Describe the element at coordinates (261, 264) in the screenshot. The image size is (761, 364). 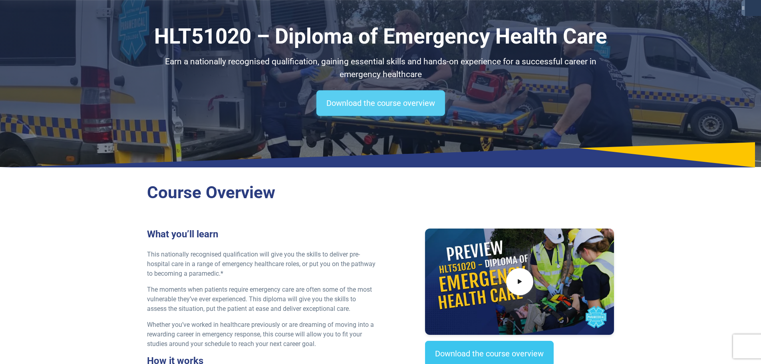
I see `p: This nationally recognised qualification will give you the skills to deliver pre-hospital care in...` at that location.